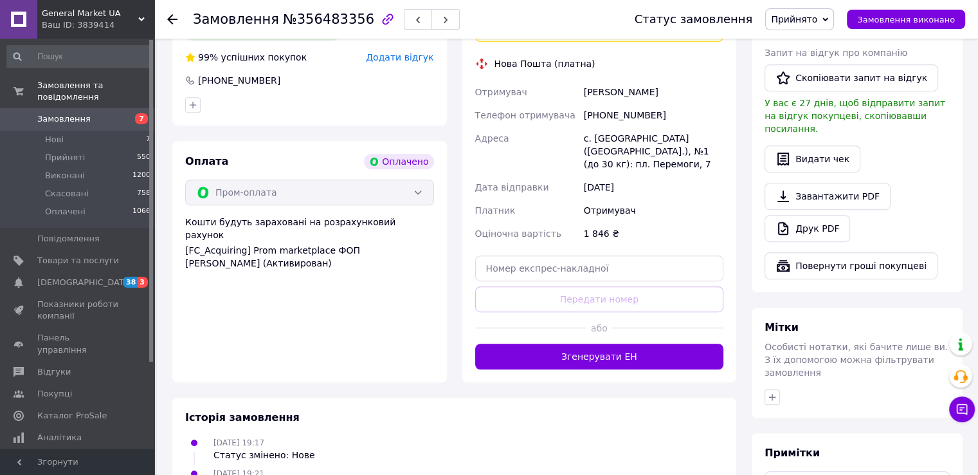 The width and height of the screenshot is (978, 475). What do you see at coordinates (653, 210) in the screenshot?
I see `div: Отримувач` at bounding box center [653, 210].